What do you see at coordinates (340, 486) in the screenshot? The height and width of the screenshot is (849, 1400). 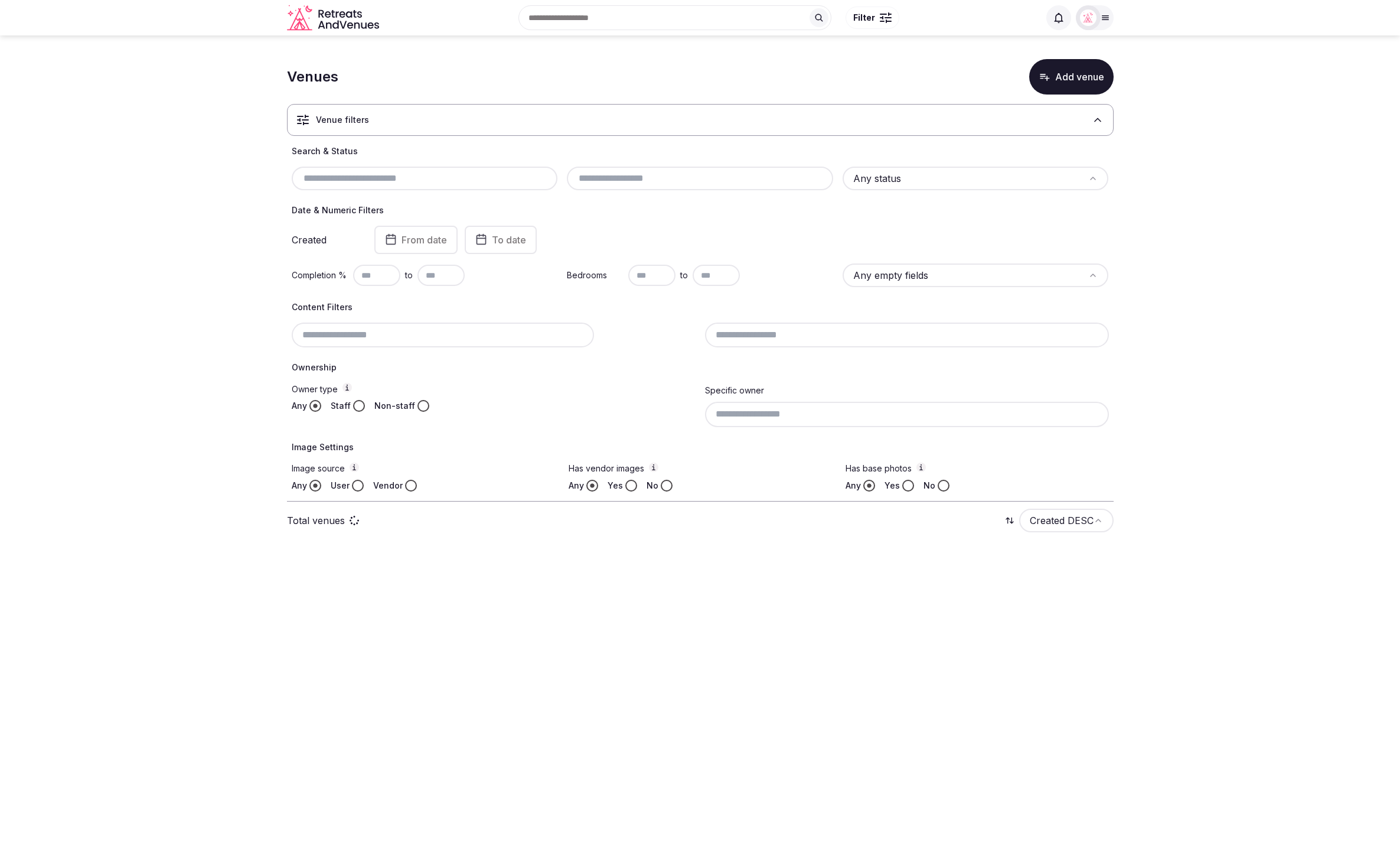 I see `label: User` at bounding box center [340, 486].